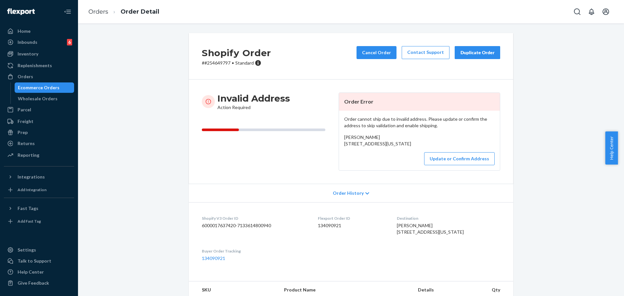 This screenshot has height=296, width=624. What do you see at coordinates (352, 218) in the screenshot?
I see `dt: Flexport Order ID` at bounding box center [352, 218].